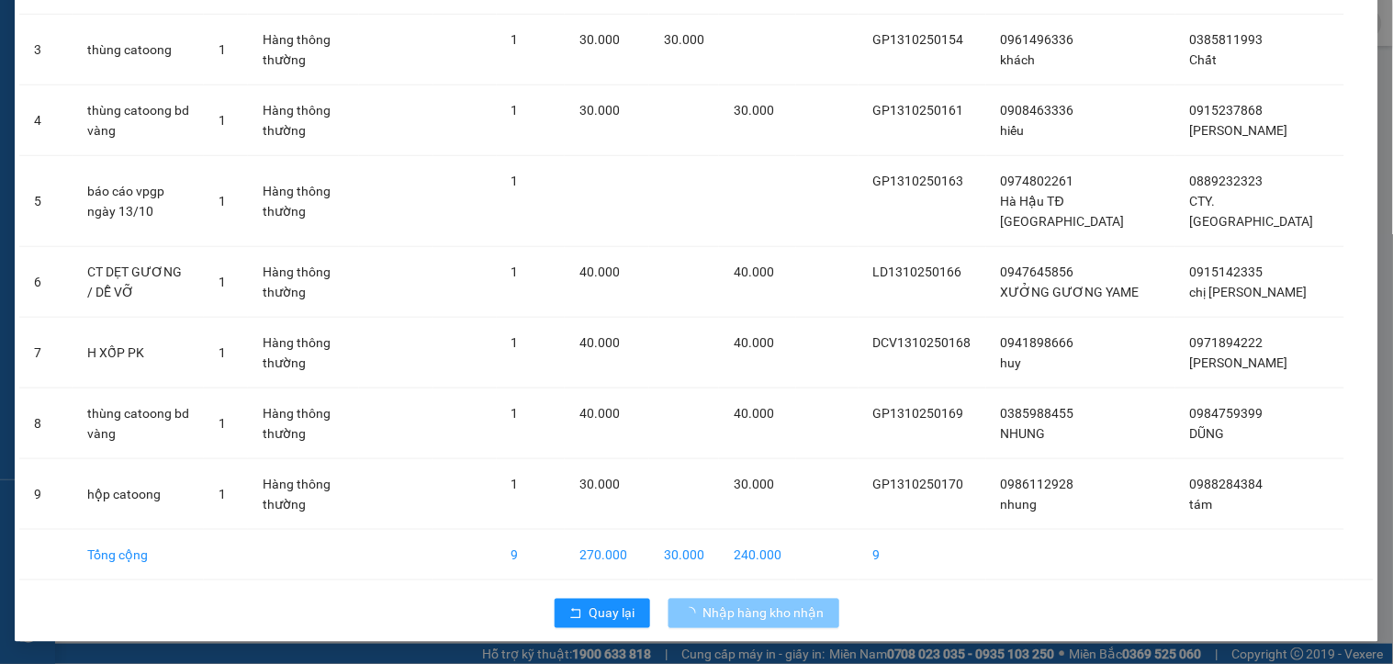 The height and width of the screenshot is (664, 1393). What do you see at coordinates (26, 74) in the screenshot?
I see `img: logo` at bounding box center [26, 74].